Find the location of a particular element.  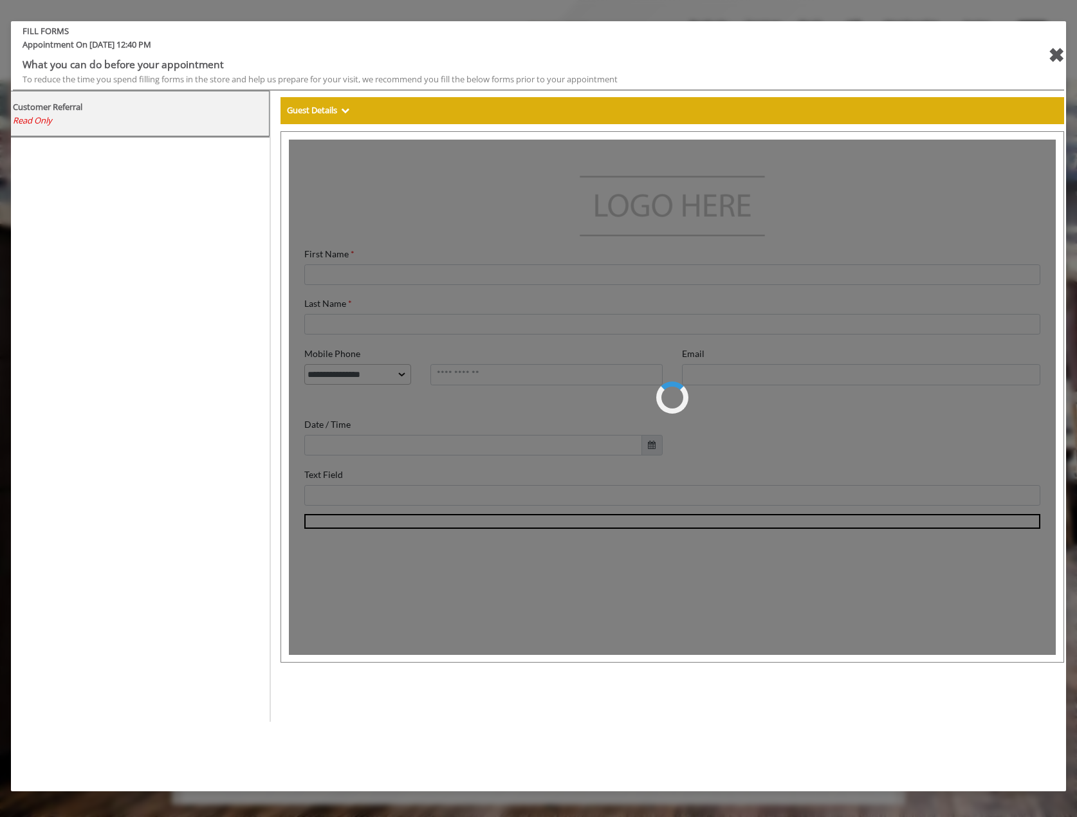

b: Customer Referral is located at coordinates (48, 107).